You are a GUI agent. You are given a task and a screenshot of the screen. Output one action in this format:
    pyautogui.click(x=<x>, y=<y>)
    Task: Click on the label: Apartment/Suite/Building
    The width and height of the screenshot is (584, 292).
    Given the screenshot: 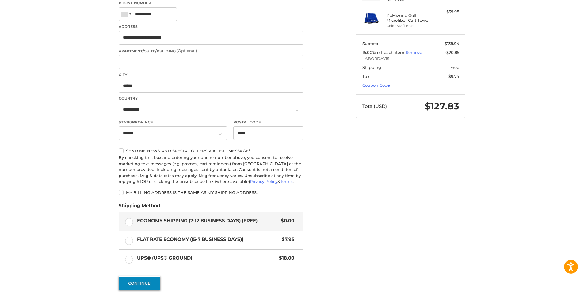 What is the action you would take?
    pyautogui.click(x=211, y=51)
    